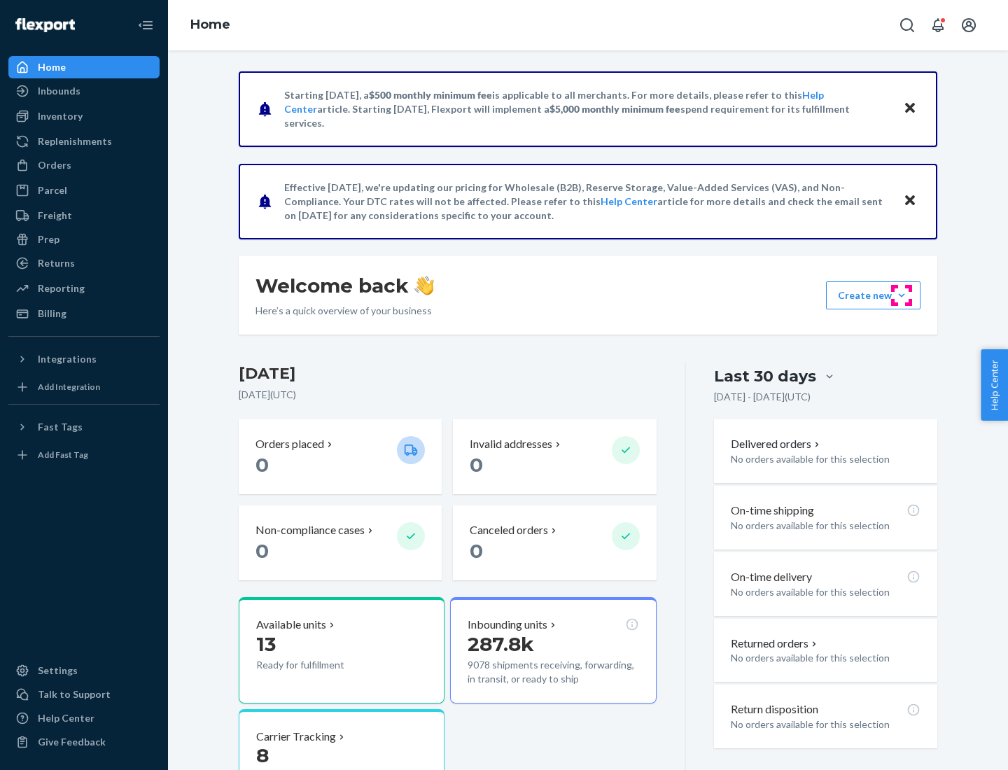 This screenshot has height=770, width=1008. Describe the element at coordinates (555, 543) in the screenshot. I see `button: Canceled orders 0` at that location.